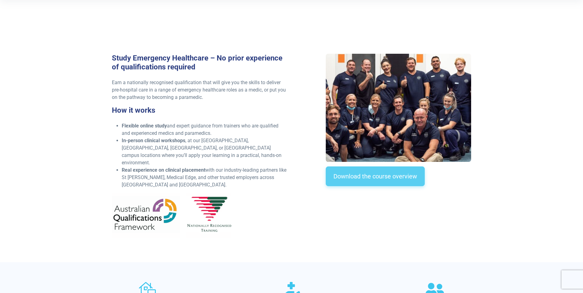 Image resolution: width=583 pixels, height=293 pixels. What do you see at coordinates (200, 110) in the screenshot?
I see `h3: How it works` at bounding box center [200, 110].